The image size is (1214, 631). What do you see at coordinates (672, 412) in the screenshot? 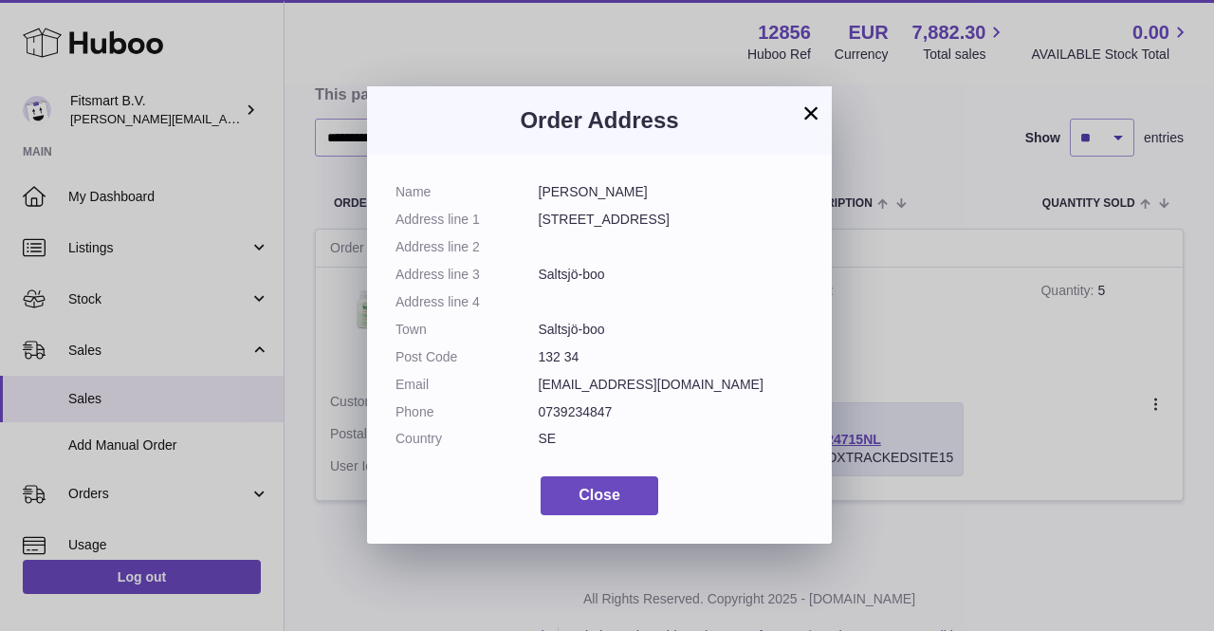
I see `dd: 0739234847` at bounding box center [672, 412].